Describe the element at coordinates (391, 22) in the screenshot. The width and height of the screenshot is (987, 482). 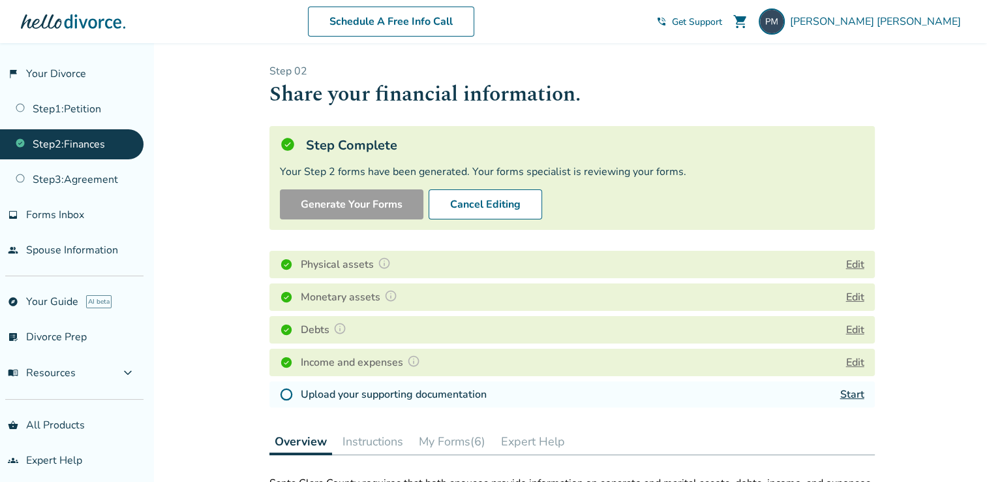
I see `a: Schedule A Free Info Call` at that location.